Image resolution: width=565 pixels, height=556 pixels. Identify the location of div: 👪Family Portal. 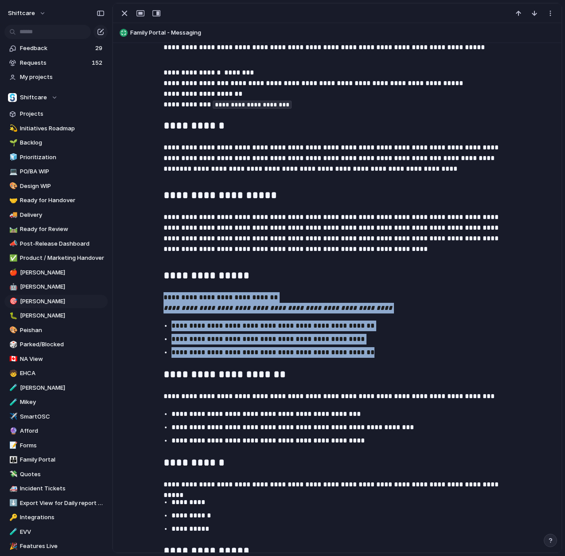
(56, 460).